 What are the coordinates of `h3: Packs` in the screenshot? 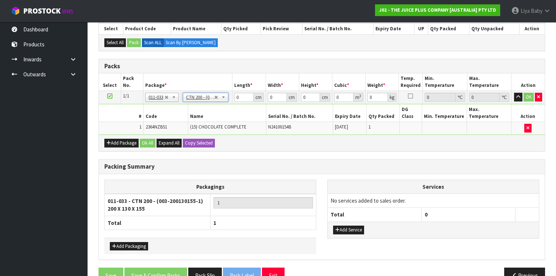 It's located at (322, 66).